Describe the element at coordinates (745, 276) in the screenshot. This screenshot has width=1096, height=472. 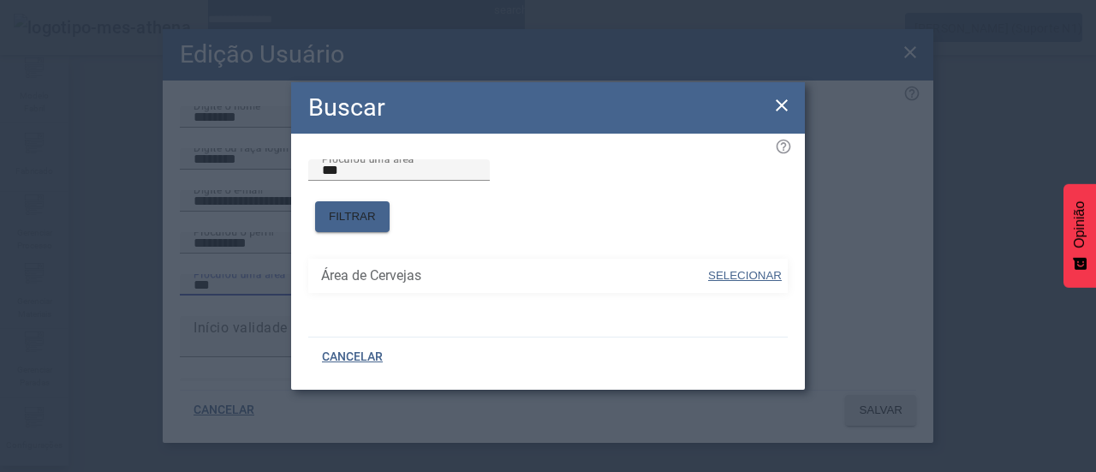
I see `button: SELECIONAR` at that location.